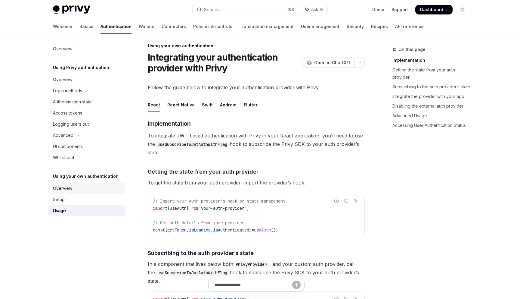  I want to click on div: Setup, so click(59, 199).